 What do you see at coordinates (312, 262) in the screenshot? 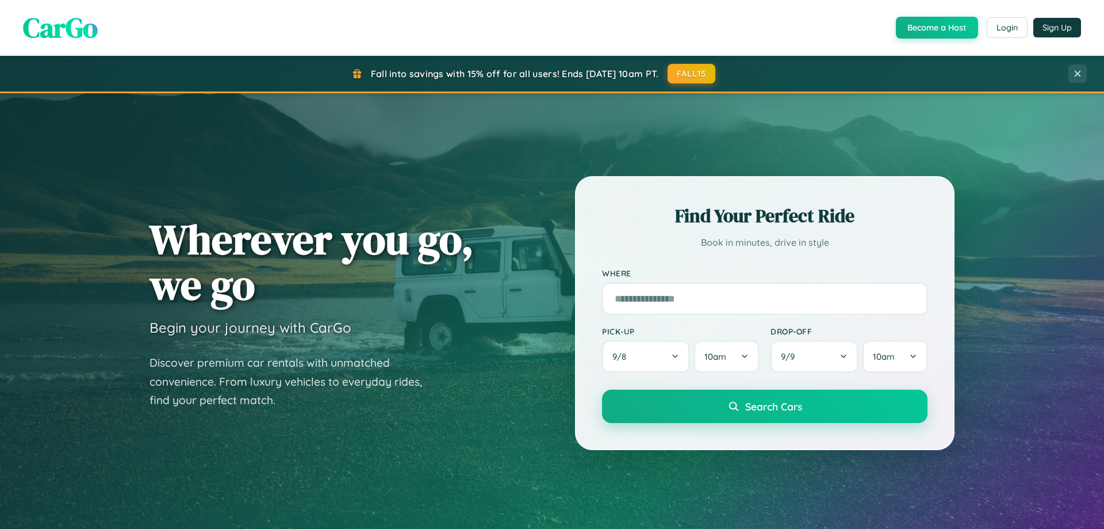
I see `h1: Wherever you go, we go` at bounding box center [312, 262].